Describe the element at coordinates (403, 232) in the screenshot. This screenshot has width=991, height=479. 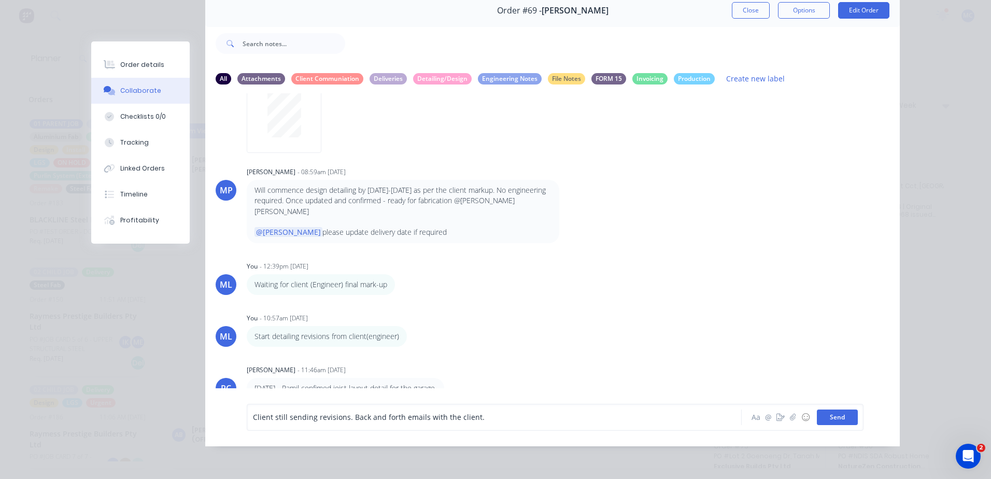
I see `p: please update delivery date if required` at that location.